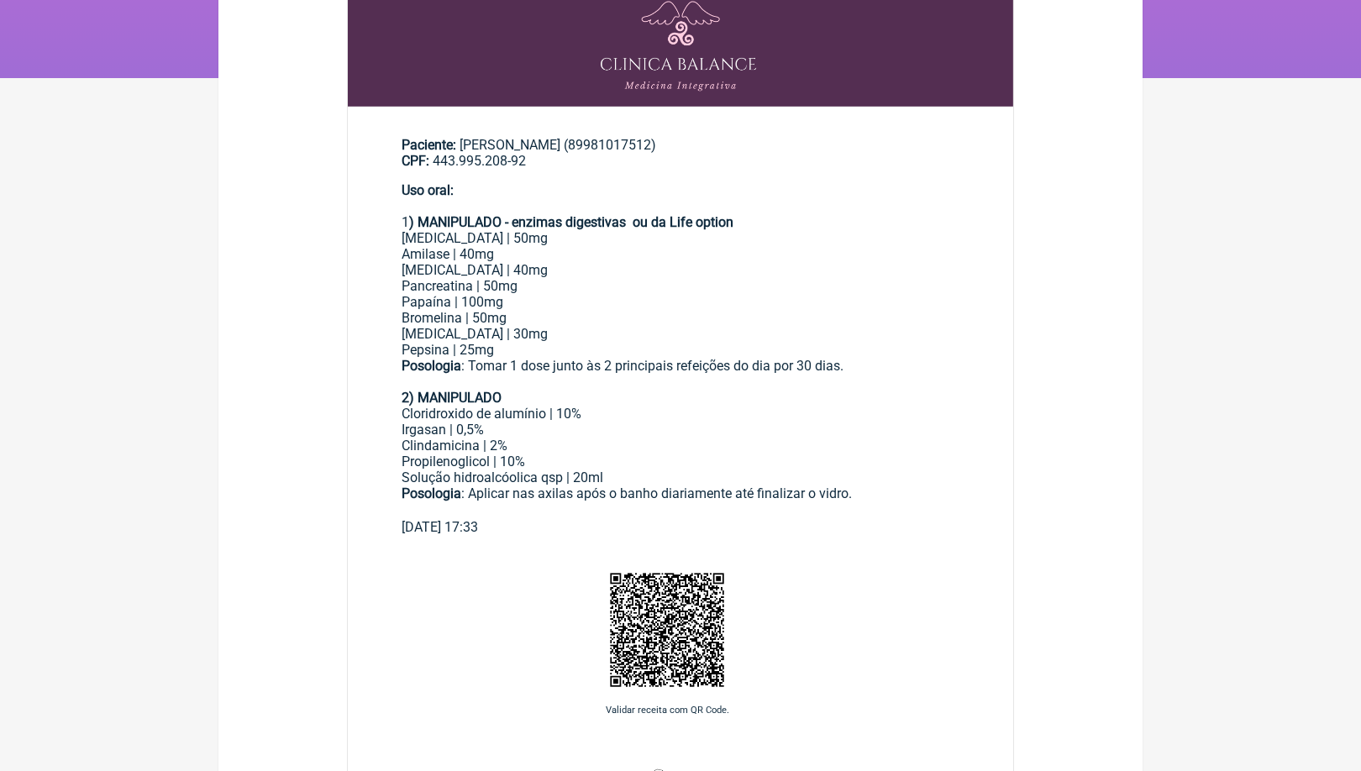  What do you see at coordinates (428, 190) in the screenshot?
I see `strong: Uso oral:` at bounding box center [428, 190].